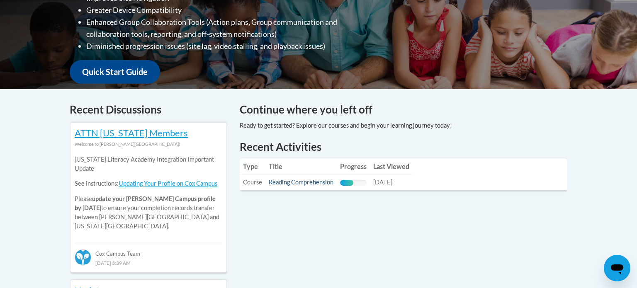 Image resolution: width=637 pixels, height=288 pixels. What do you see at coordinates (115, 72) in the screenshot?
I see `a: Quick Start Guide` at bounding box center [115, 72].